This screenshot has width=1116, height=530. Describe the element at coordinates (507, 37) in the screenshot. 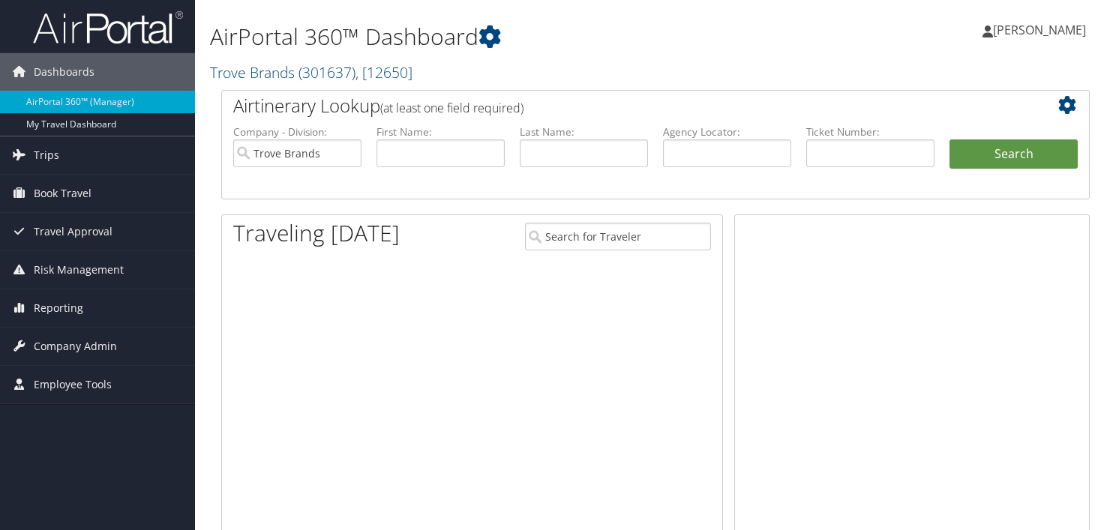

I see `h1: AirPortal 360™ Dashboard` at that location.